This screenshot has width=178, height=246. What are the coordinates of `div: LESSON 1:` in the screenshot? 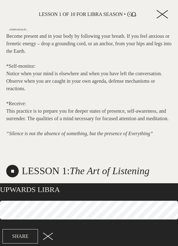 It's located at (97, 170).